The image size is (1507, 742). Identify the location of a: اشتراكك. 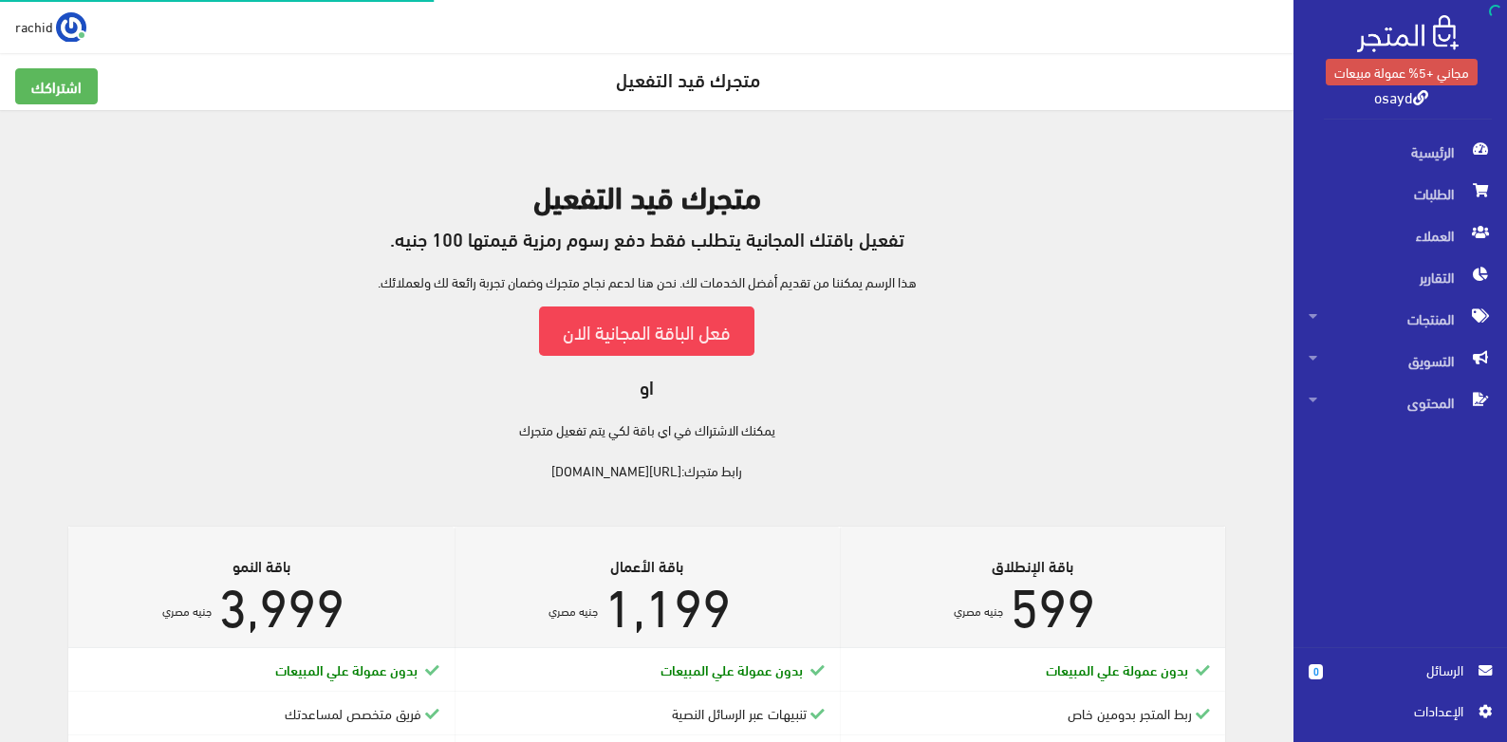
(56, 86).